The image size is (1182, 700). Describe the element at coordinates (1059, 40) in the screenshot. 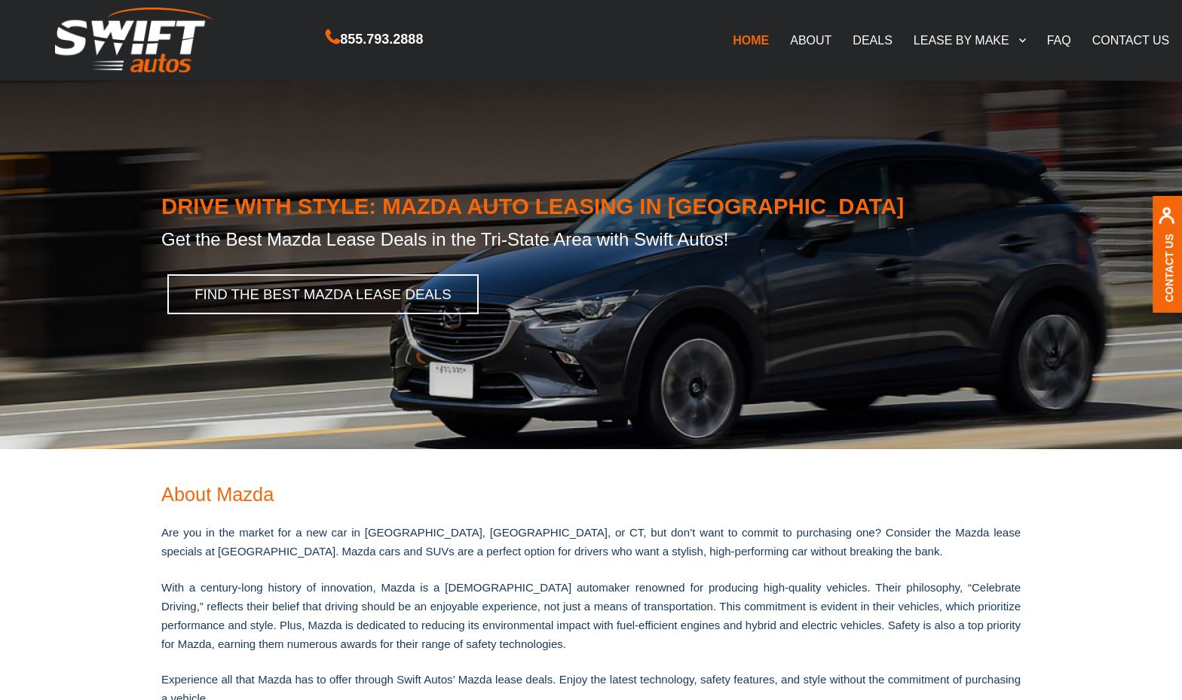

I see `a: FAQ` at that location.